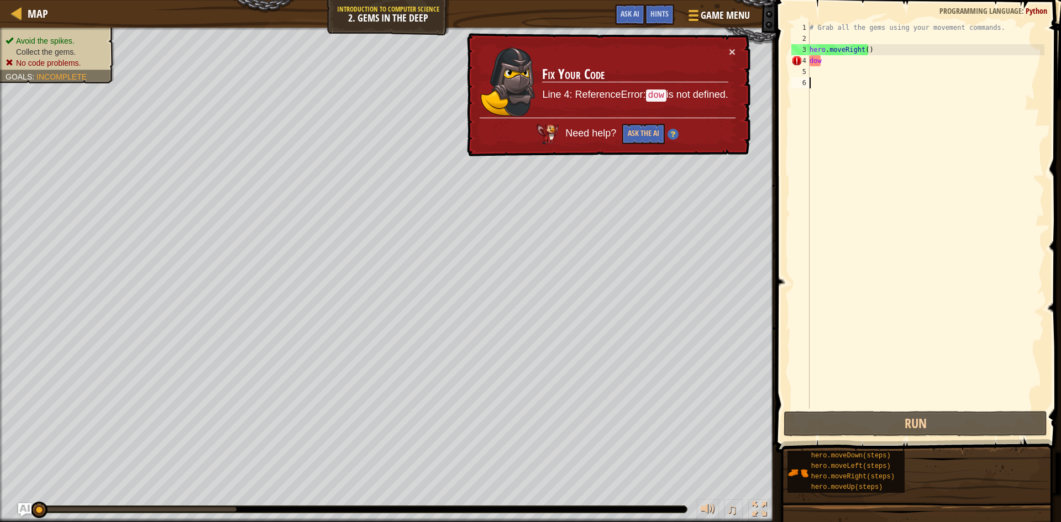 Image resolution: width=1061 pixels, height=522 pixels. What do you see at coordinates (915, 424) in the screenshot?
I see `button: Run` at bounding box center [915, 424].